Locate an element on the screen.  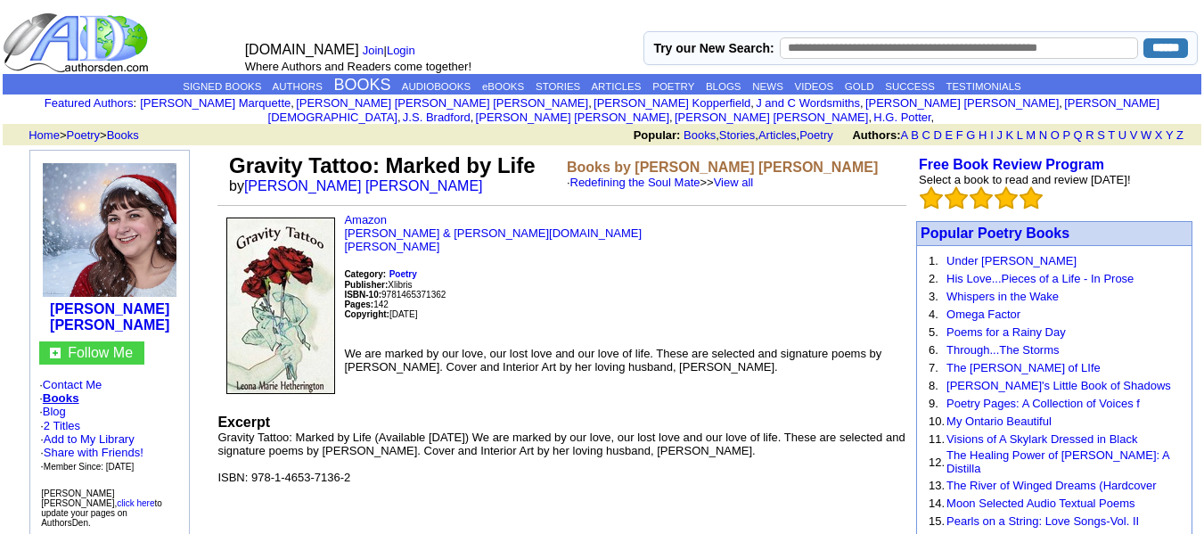
a: W is located at coordinates (1146, 135).